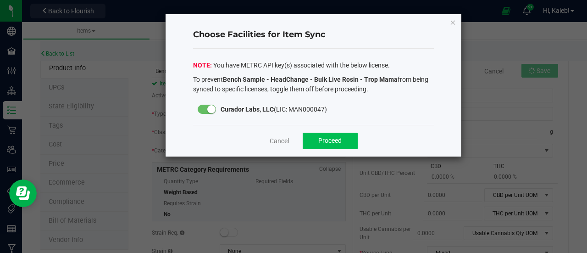 Image resolution: width=587 pixels, height=253 pixels. What do you see at coordinates (329, 140) in the screenshot?
I see `span: Proceed` at bounding box center [329, 140].